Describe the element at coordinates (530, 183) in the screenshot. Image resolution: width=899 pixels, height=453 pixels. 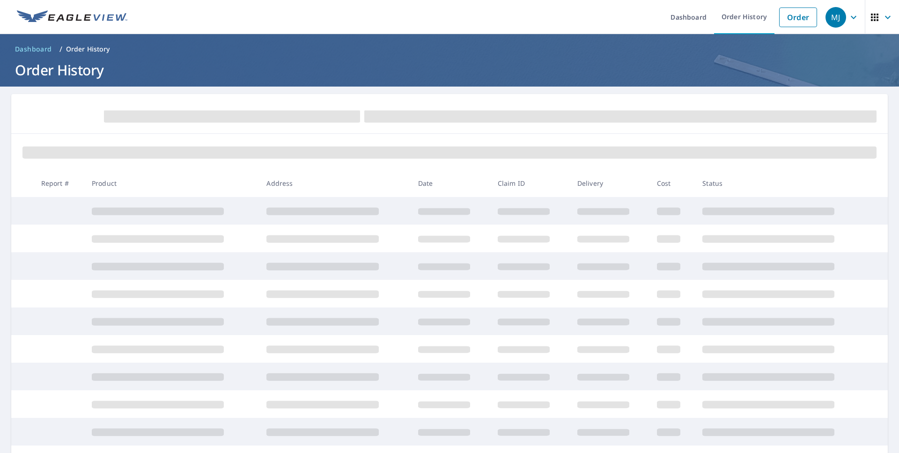
I see `th: Claim ID` at that location.